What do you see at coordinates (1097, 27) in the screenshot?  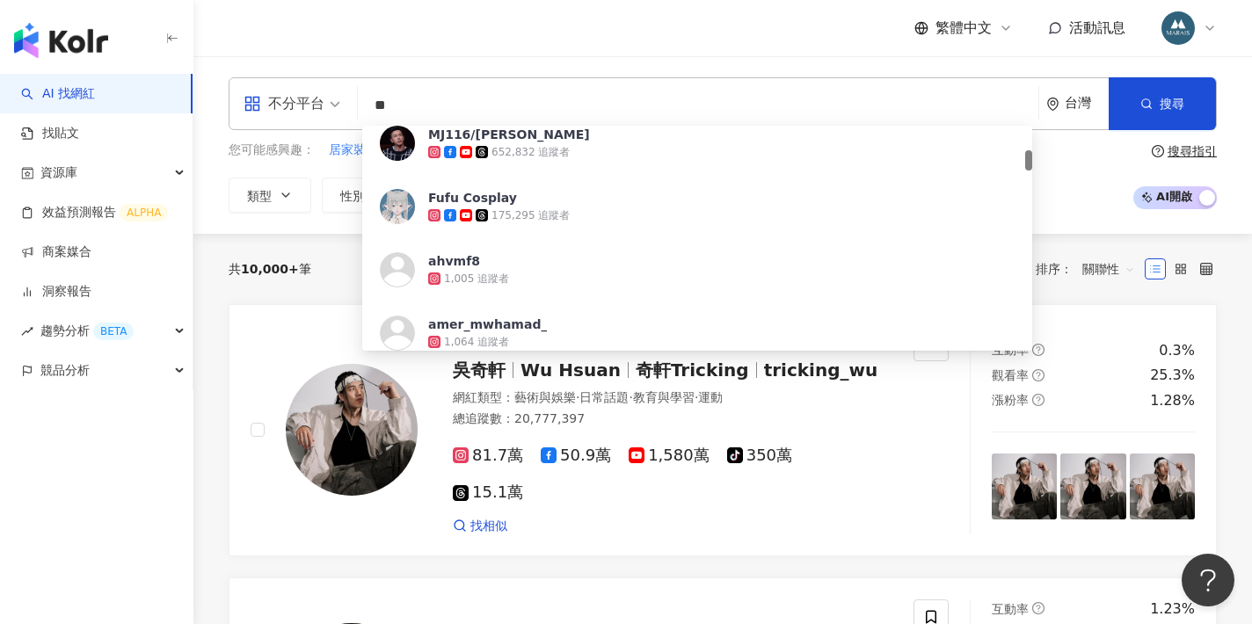 I see `span: 活動訊息` at bounding box center [1097, 27].